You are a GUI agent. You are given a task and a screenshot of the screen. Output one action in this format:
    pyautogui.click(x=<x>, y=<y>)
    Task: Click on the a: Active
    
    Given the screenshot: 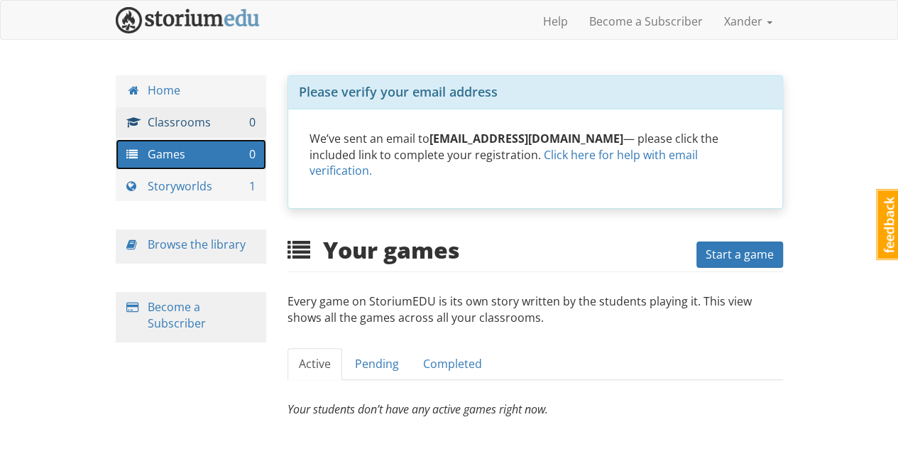 What is the action you would take?
    pyautogui.click(x=315, y=364)
    